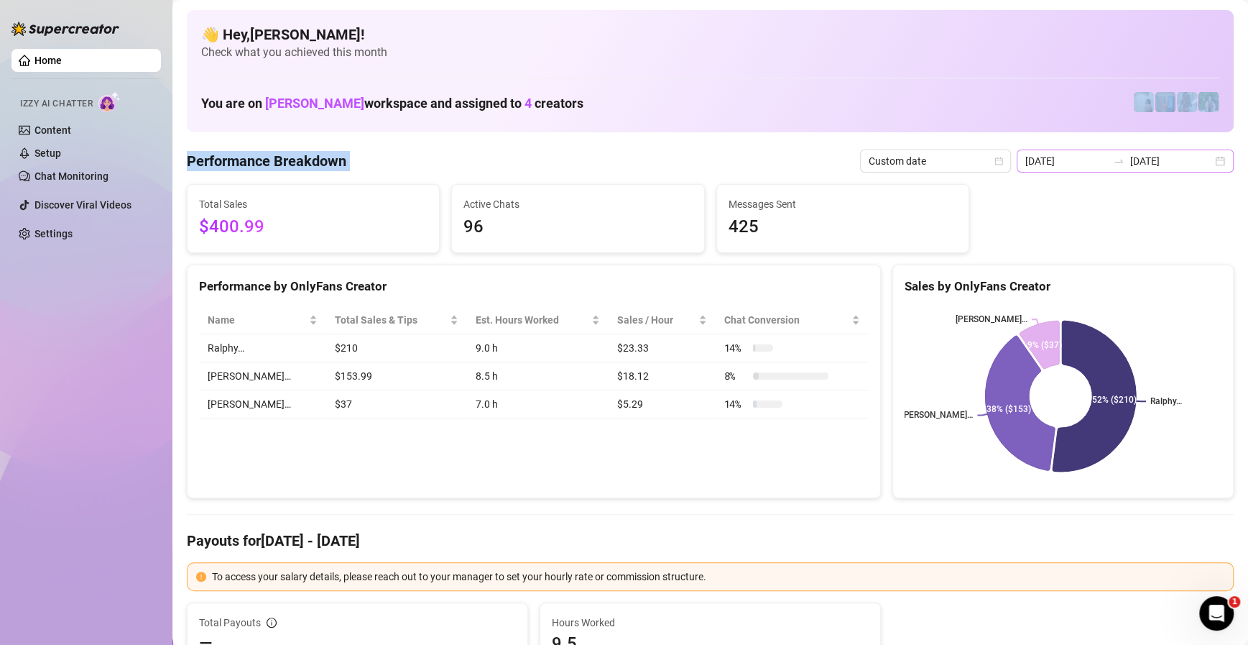 The height and width of the screenshot is (645, 1248). What do you see at coordinates (999, 161) in the screenshot?
I see `span: calendar` at bounding box center [999, 161].